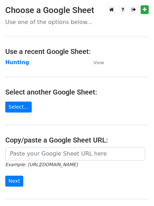 This screenshot has height=206, width=154. What do you see at coordinates (77, 22) in the screenshot?
I see `p: Use one of the options below...` at bounding box center [77, 22].